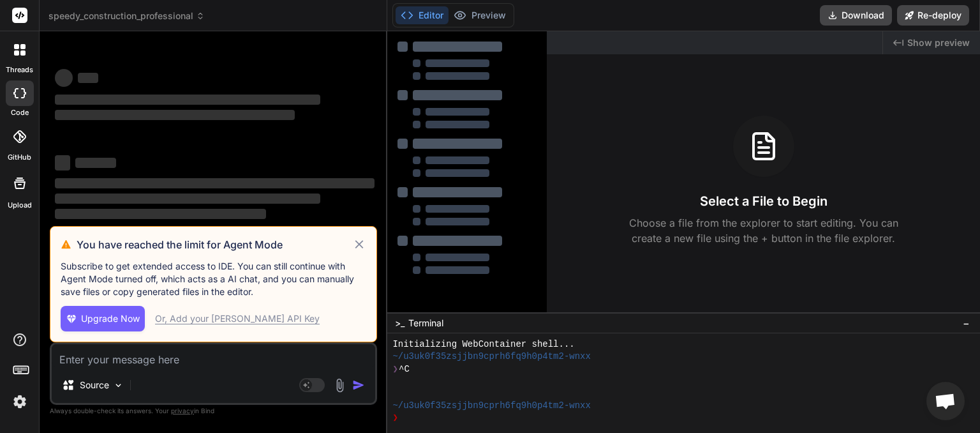 This screenshot has width=980, height=433. I want to click on p: Source, so click(94, 385).